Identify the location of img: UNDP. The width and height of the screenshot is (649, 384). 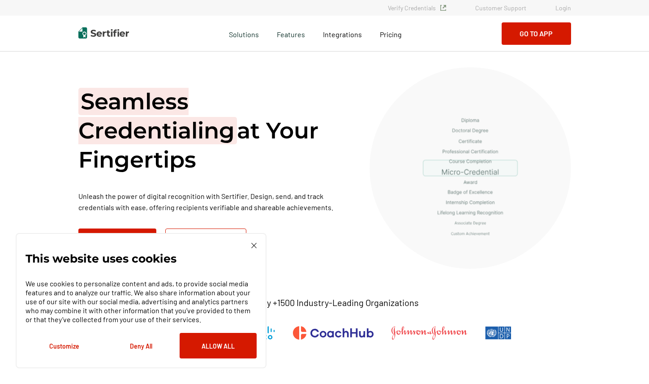
(498, 333).